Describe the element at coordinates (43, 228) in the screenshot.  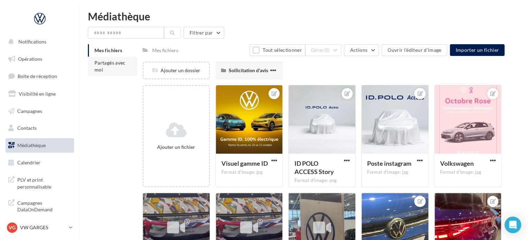
I see `p: VW GARGES` at that location.